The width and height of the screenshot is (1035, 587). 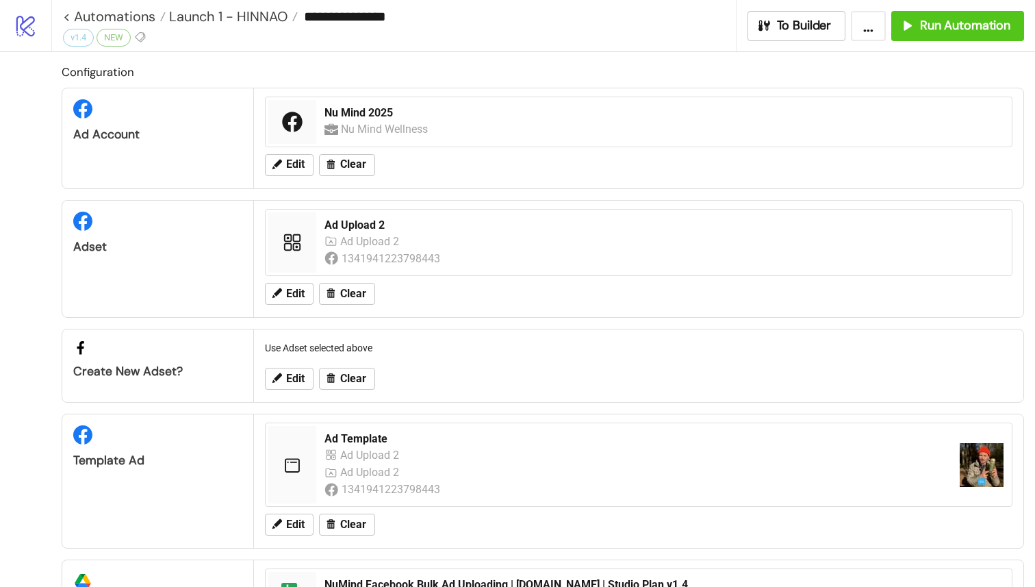 What do you see at coordinates (78, 38) in the screenshot?
I see `div: v1.4` at bounding box center [78, 38].